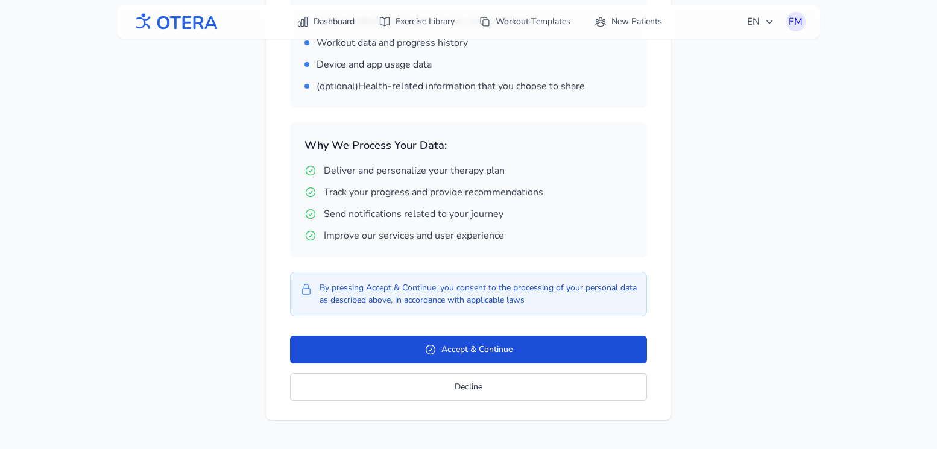 This screenshot has height=449, width=937. What do you see at coordinates (392, 43) in the screenshot?
I see `span: Workout data and progress history` at bounding box center [392, 43].